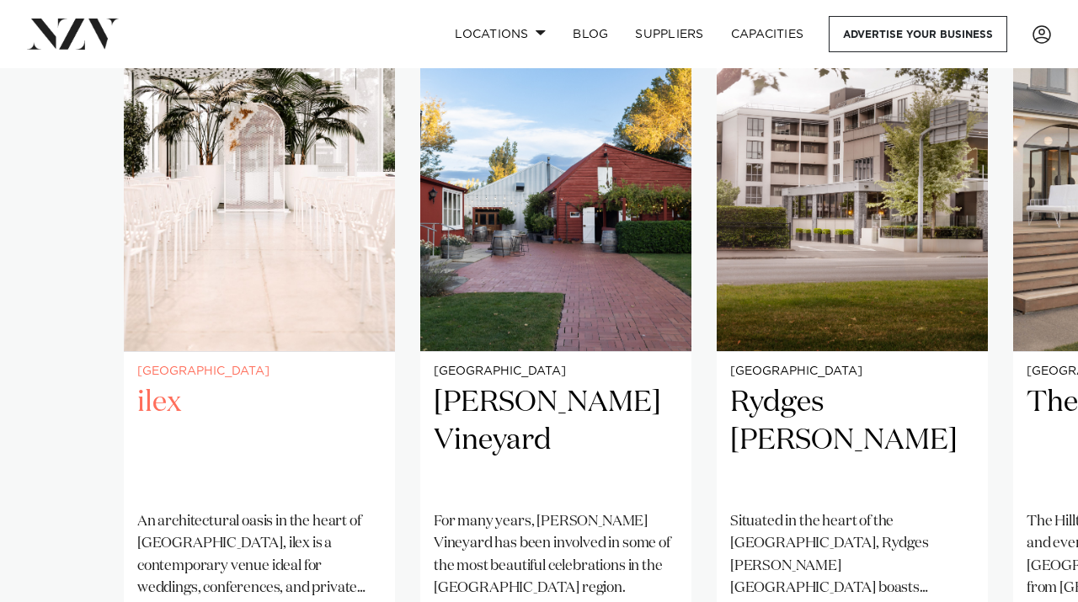  What do you see at coordinates (918, 34) in the screenshot?
I see `a: Advertise your business` at bounding box center [918, 34].